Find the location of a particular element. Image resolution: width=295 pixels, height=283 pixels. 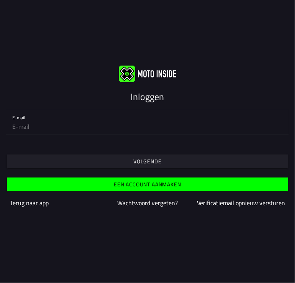

ion-text: Volgende is located at coordinates (148, 162).